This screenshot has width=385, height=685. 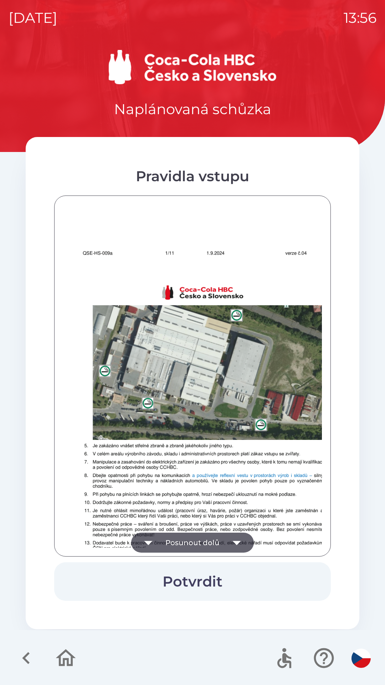 I want to click on img: VGglmRcuQ4JDeG8FRTn2z89J9hbt9UD20+fv+0zBkYP+EYEcIxD+ESX5shAQAkJACAgBISAEhIAQyCEERCDkkIGW2xQCQkAIC..., so click(x=202, y=468).